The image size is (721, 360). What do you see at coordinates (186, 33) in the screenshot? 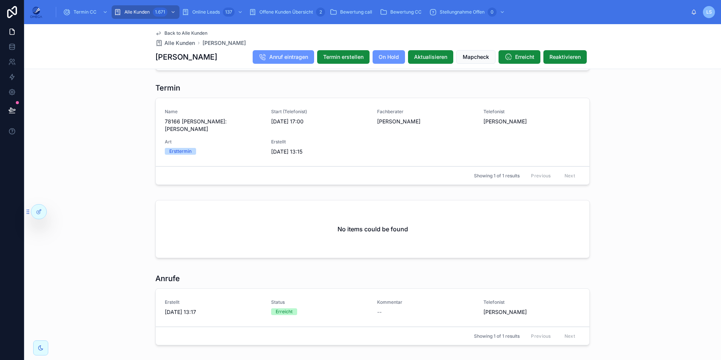
I see `span: Back to Alle Kunden` at bounding box center [186, 33].